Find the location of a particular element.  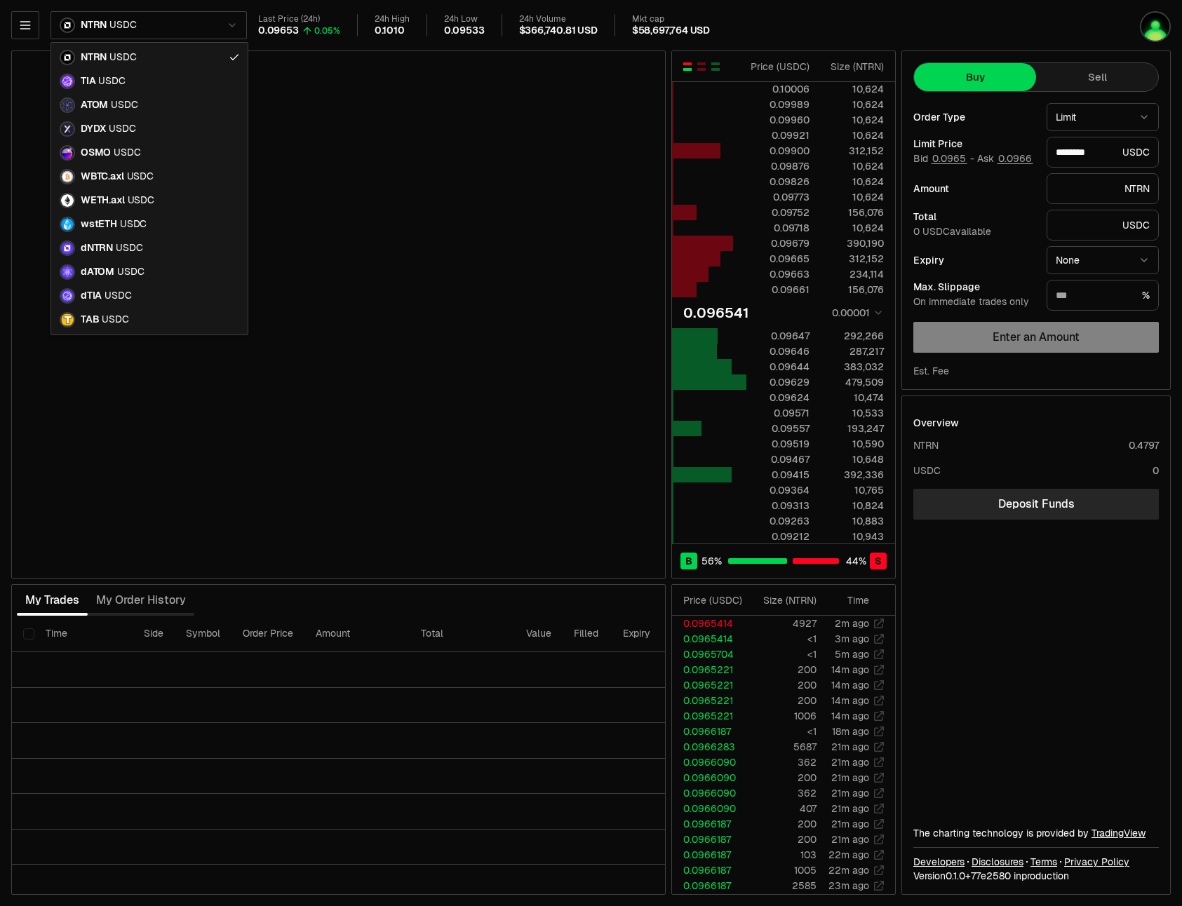

span: TIA is located at coordinates (88, 81).